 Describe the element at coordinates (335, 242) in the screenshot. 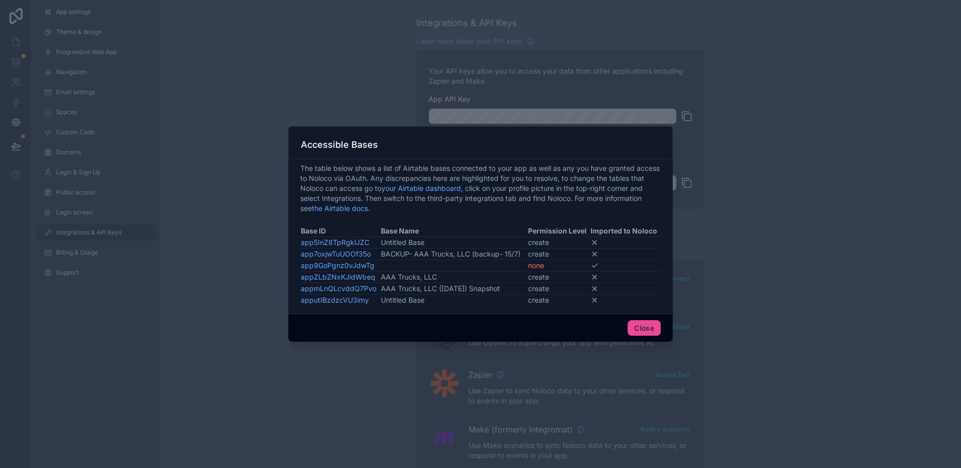

I see `a: app5InZ8TpRgklJZC` at that location.